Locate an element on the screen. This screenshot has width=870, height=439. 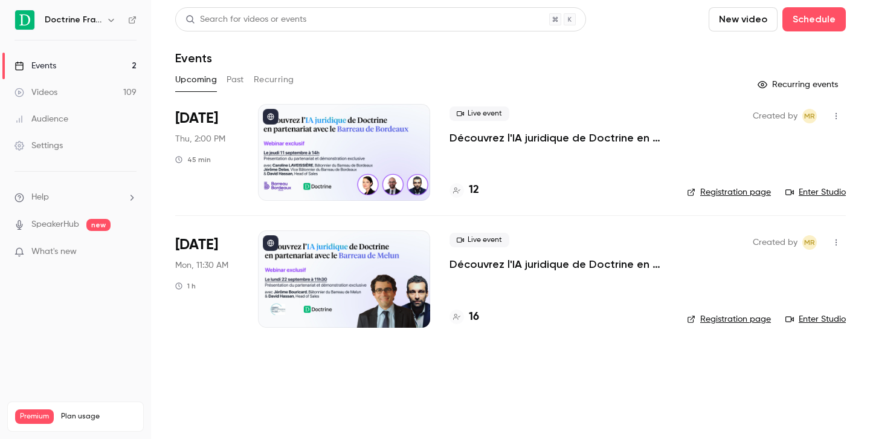
span: new is located at coordinates (98, 225).